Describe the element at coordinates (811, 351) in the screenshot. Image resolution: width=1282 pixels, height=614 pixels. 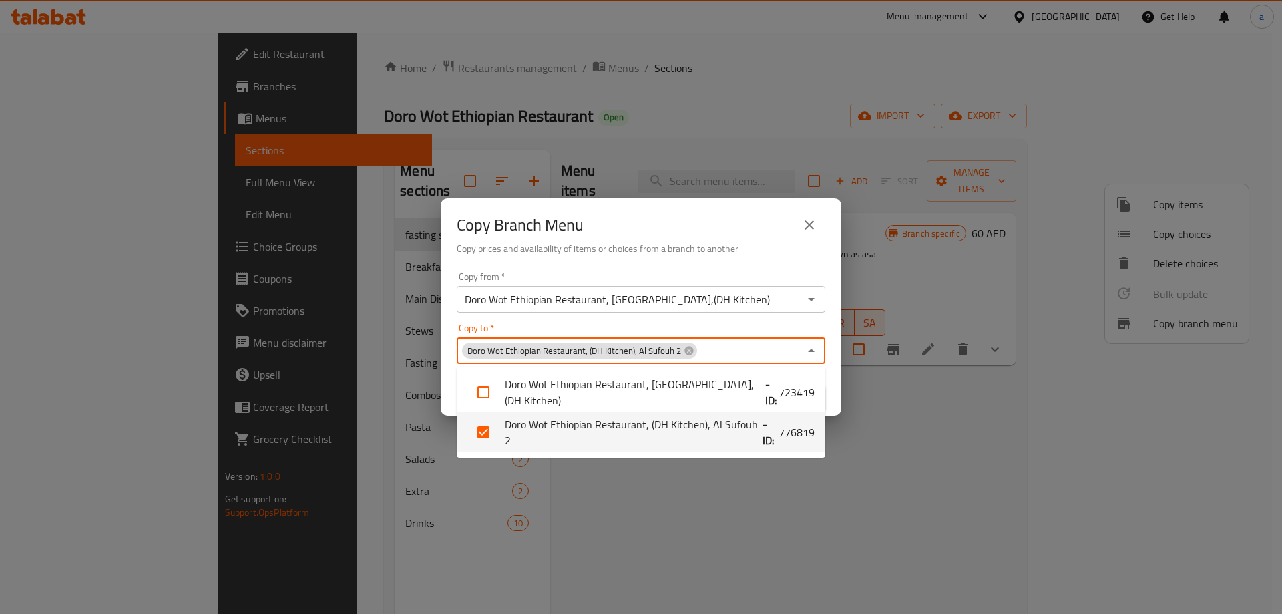
I see `button: Close` at that location.